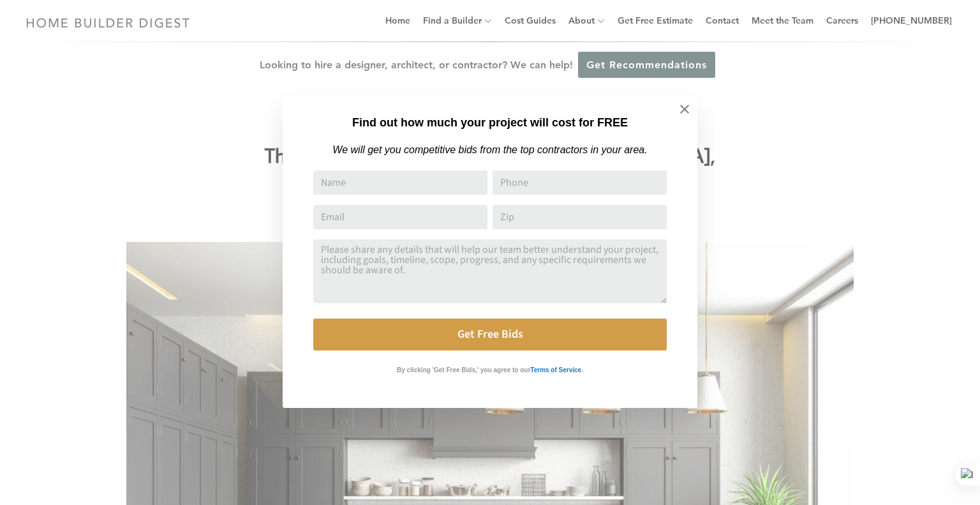 This screenshot has height=505, width=980. I want to click on a: Terms of Service, so click(556, 368).